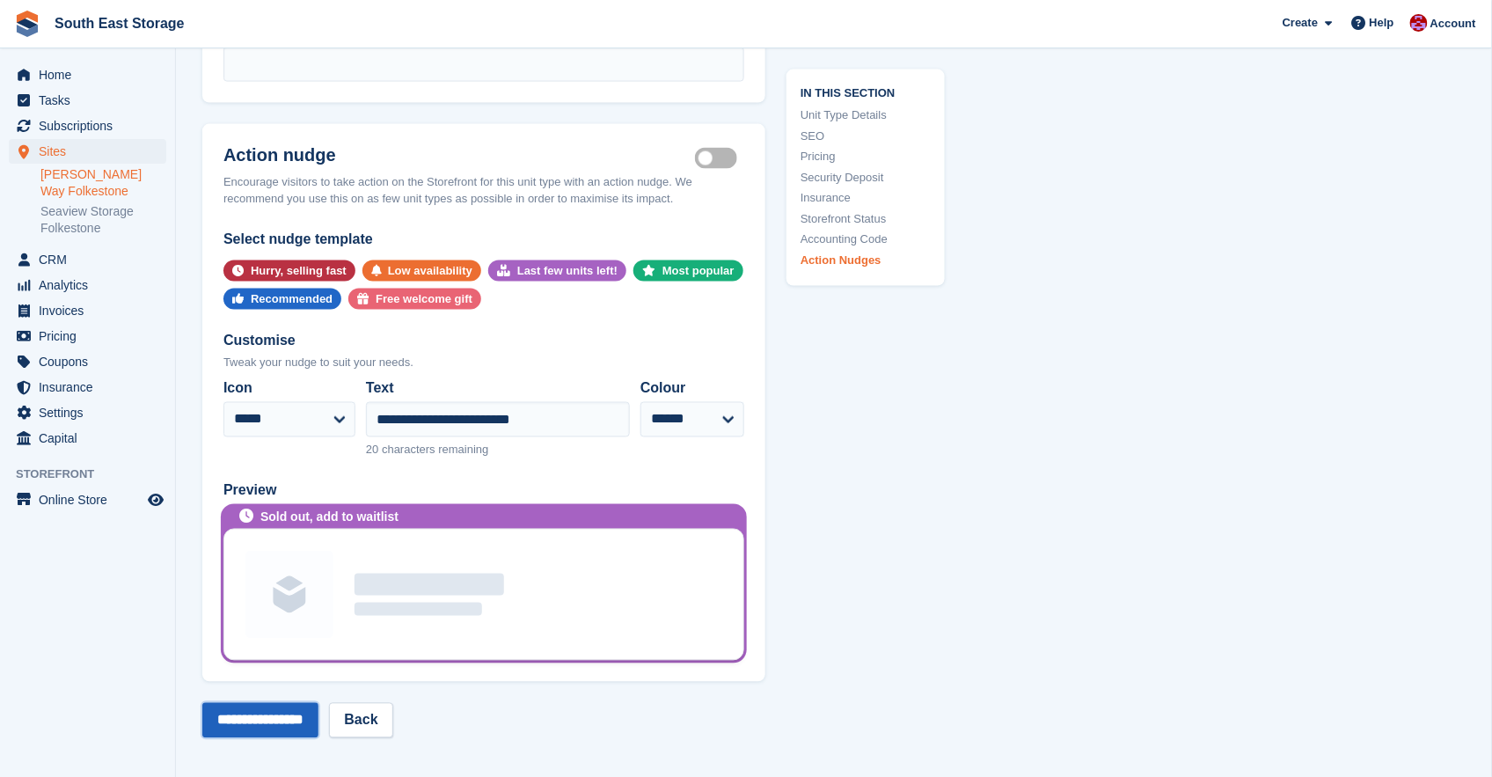  Describe the element at coordinates (156, 500) in the screenshot. I see `a: Preview store` at that location.